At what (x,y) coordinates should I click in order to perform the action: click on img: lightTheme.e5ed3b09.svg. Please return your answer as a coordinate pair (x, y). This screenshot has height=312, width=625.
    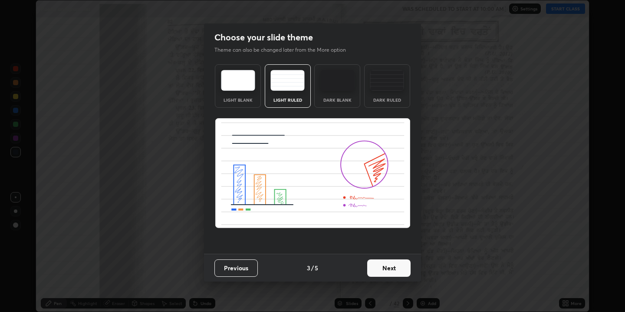
    Looking at the image, I should click on (238, 80).